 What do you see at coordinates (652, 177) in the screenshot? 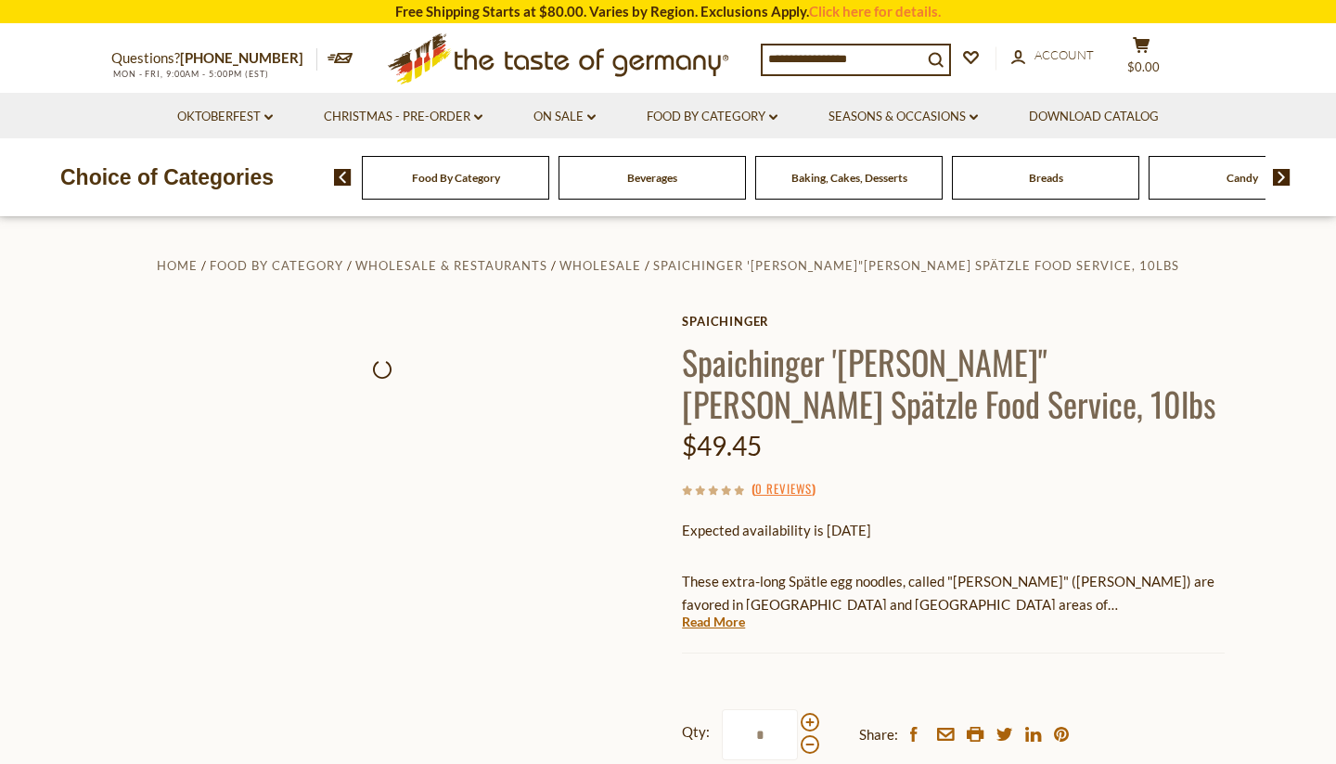
I see `a: Beverages` at bounding box center [652, 177].